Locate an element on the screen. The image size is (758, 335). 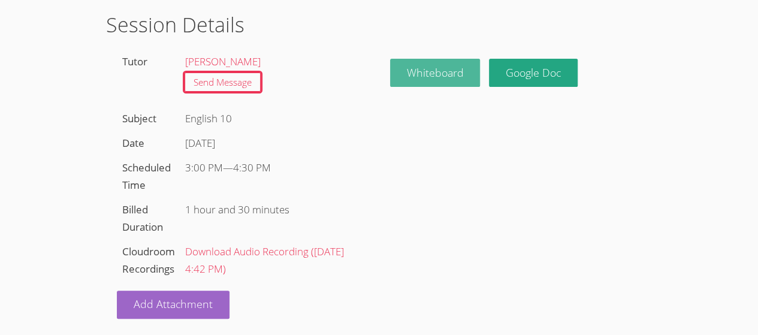
div: 1 hour and 30 minutes is located at coordinates (274, 210).